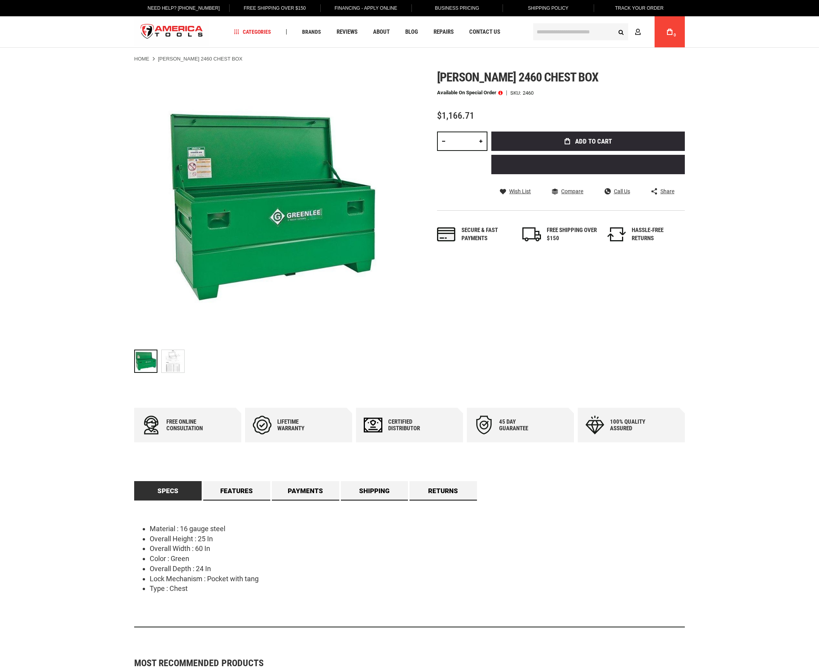 The height and width of the screenshot is (672, 819). What do you see at coordinates (515, 191) in the screenshot?
I see `a: Wish List` at bounding box center [515, 191].